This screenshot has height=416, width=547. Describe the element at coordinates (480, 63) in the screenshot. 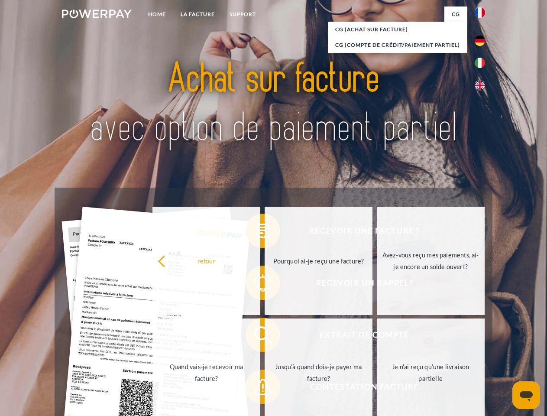

I see `img: it` at that location.